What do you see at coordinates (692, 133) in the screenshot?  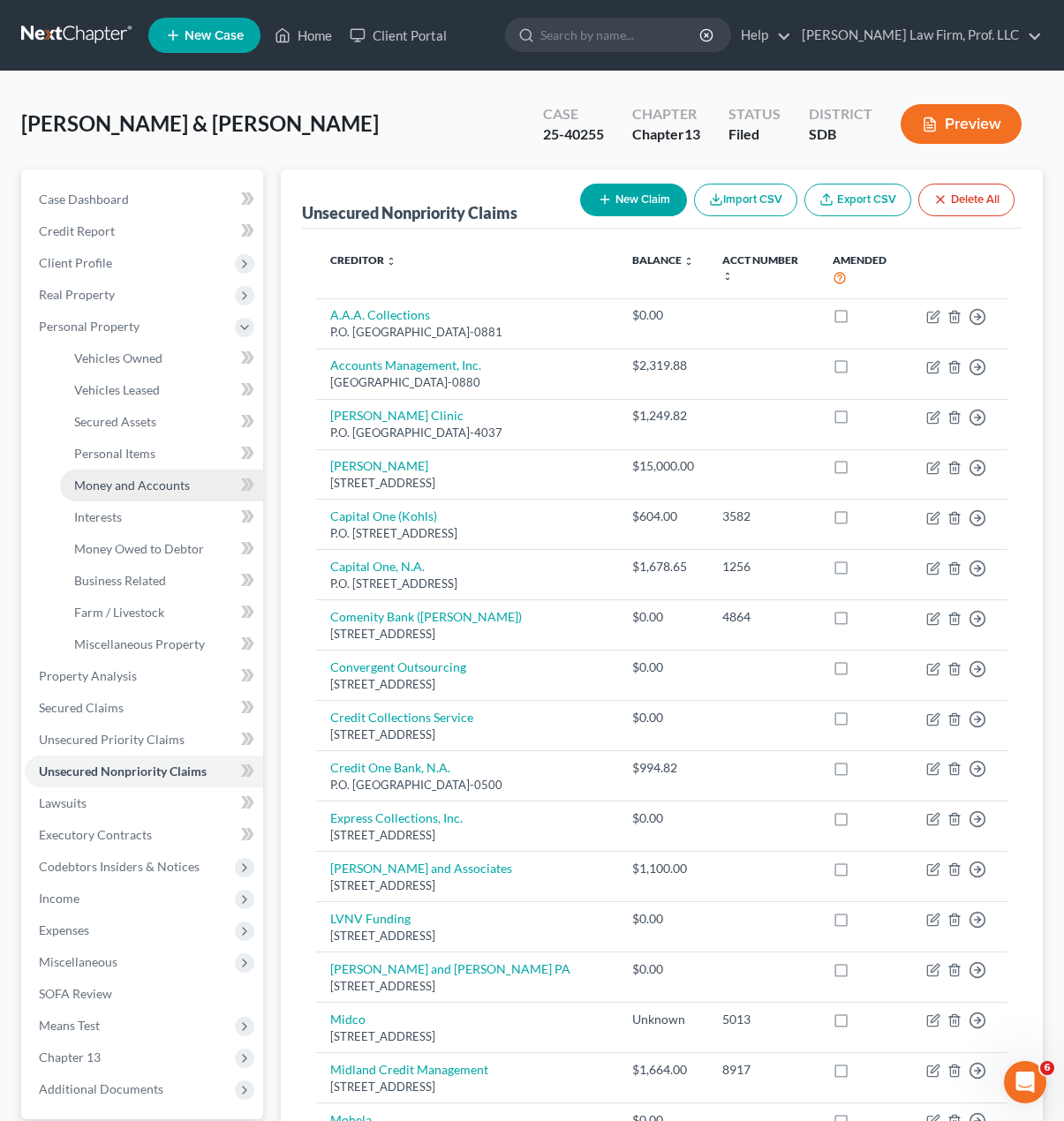 I see `span: 13` at bounding box center [692, 133].